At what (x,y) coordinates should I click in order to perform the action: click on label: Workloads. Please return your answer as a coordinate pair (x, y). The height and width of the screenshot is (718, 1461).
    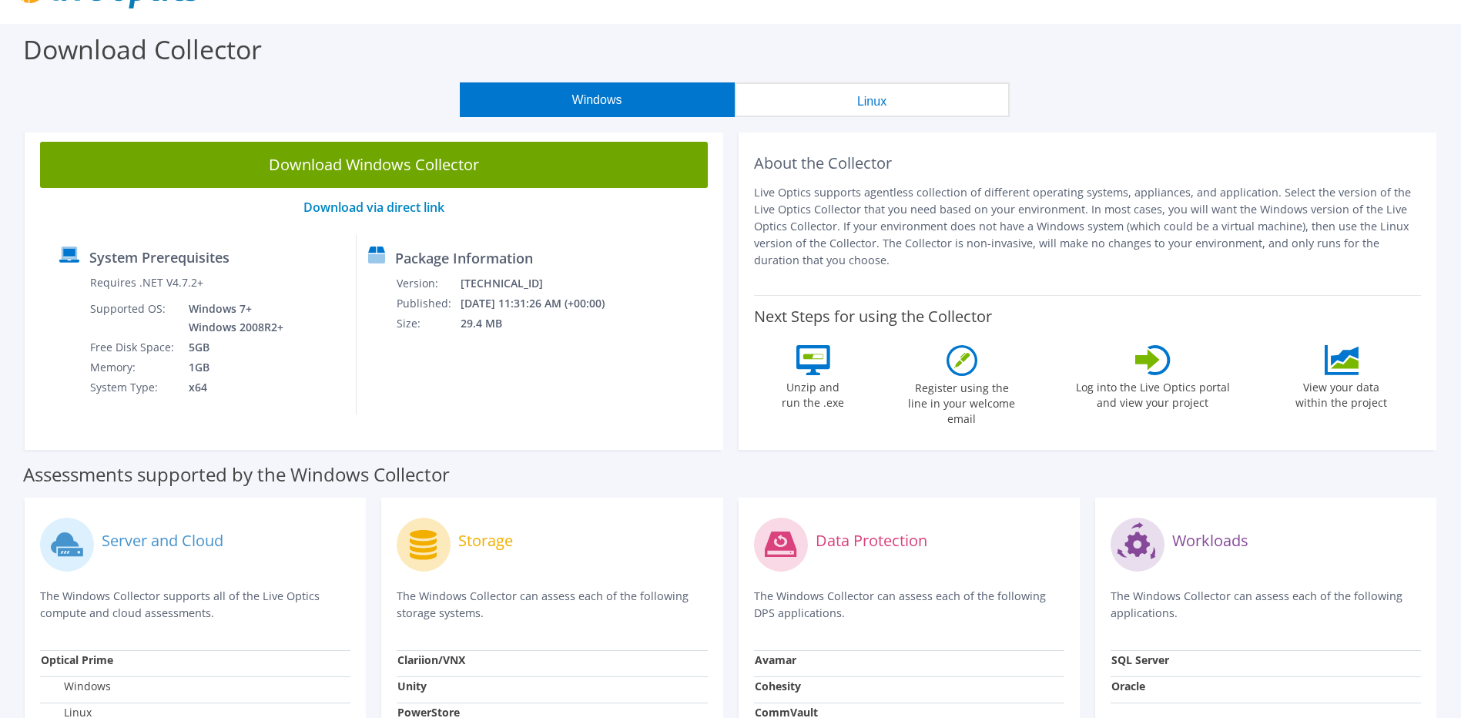
    Looking at the image, I should click on (1210, 541).